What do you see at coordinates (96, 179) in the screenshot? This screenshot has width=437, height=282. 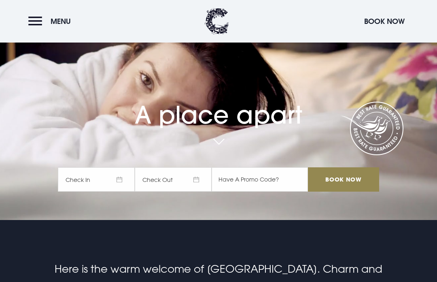 I see `span: Check In` at bounding box center [96, 179].